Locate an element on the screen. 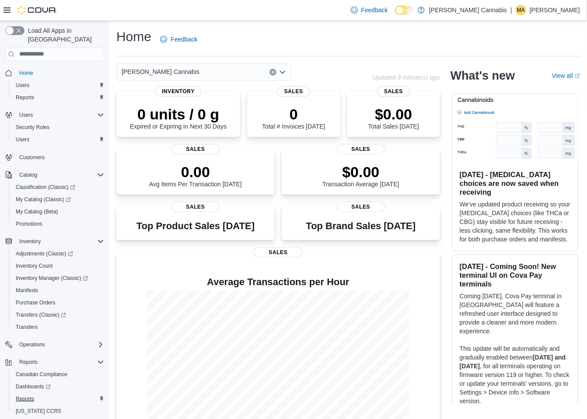 This screenshot has width=587, height=419. a: Transfers is located at coordinates (27, 327).